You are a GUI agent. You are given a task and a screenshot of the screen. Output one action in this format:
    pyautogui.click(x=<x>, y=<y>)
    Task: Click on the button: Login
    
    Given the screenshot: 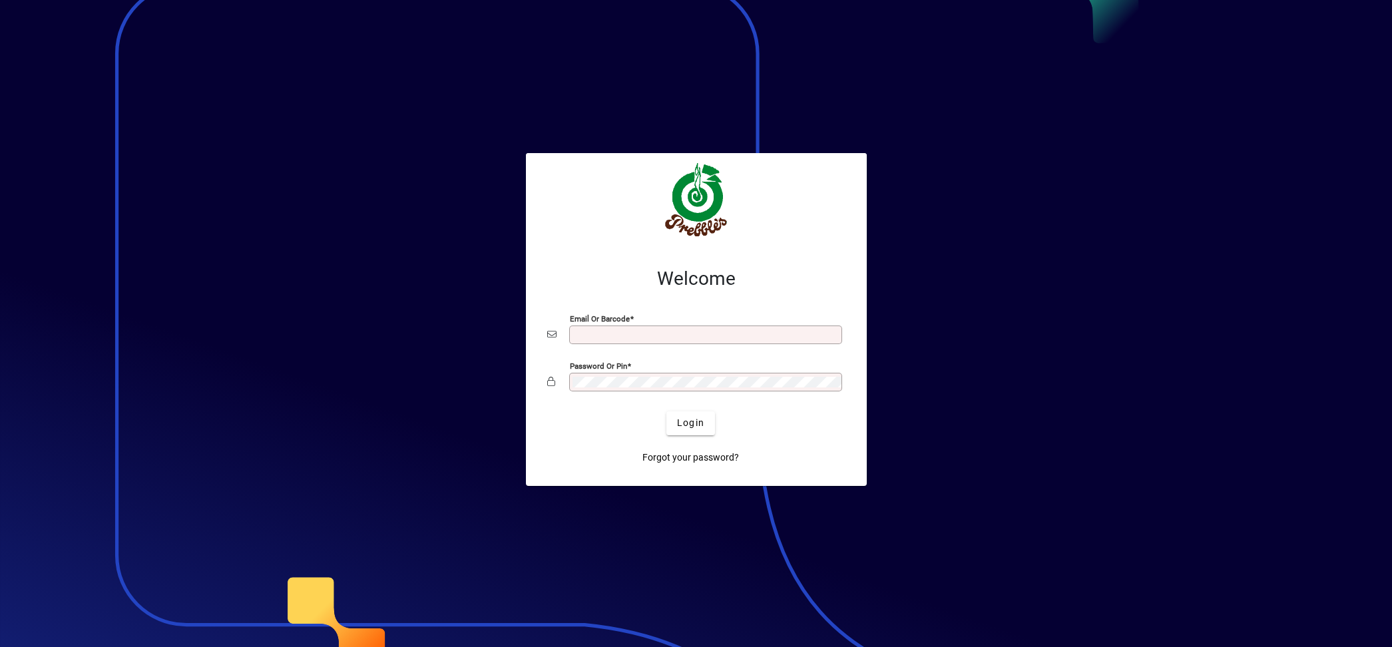 What is the action you would take?
    pyautogui.click(x=690, y=423)
    